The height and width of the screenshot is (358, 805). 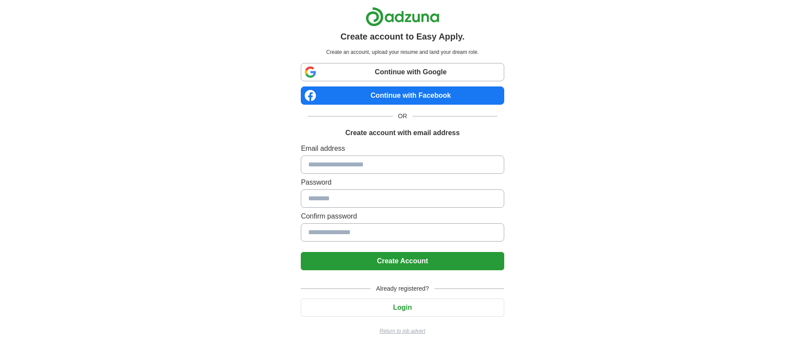 What do you see at coordinates (402, 289) in the screenshot?
I see `span: Already registered?` at bounding box center [402, 289].